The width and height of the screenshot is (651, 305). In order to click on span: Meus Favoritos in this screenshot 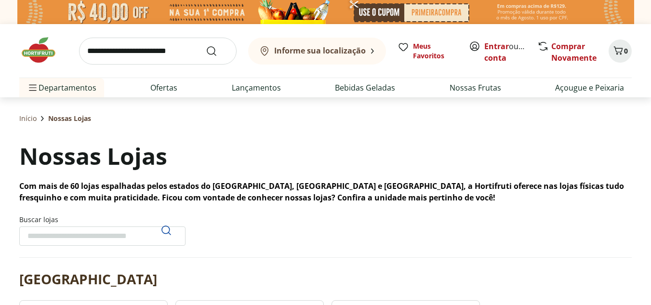, I will do `click(435, 51)`.